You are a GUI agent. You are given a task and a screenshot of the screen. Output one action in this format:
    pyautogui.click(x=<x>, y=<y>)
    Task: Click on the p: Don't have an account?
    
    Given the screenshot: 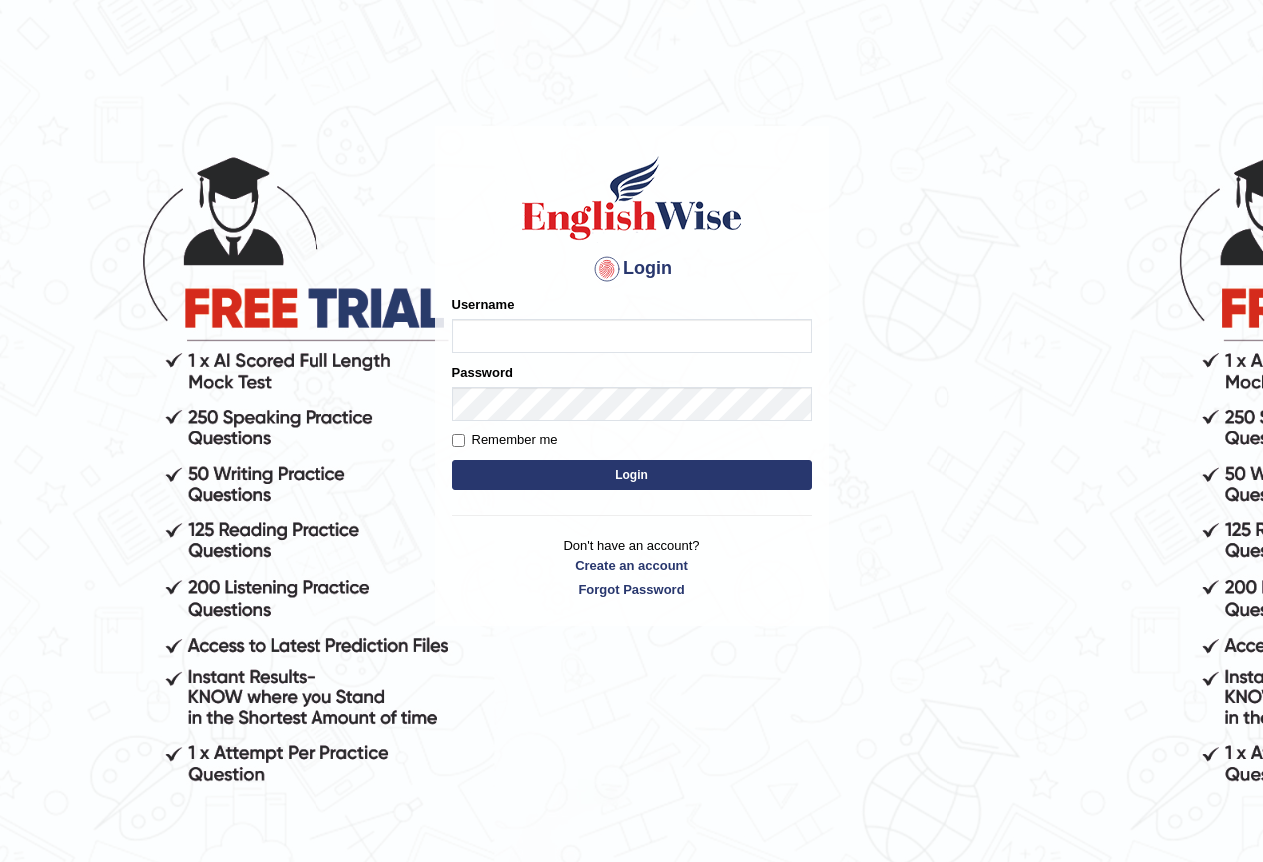 What is the action you would take?
    pyautogui.click(x=632, y=567)
    